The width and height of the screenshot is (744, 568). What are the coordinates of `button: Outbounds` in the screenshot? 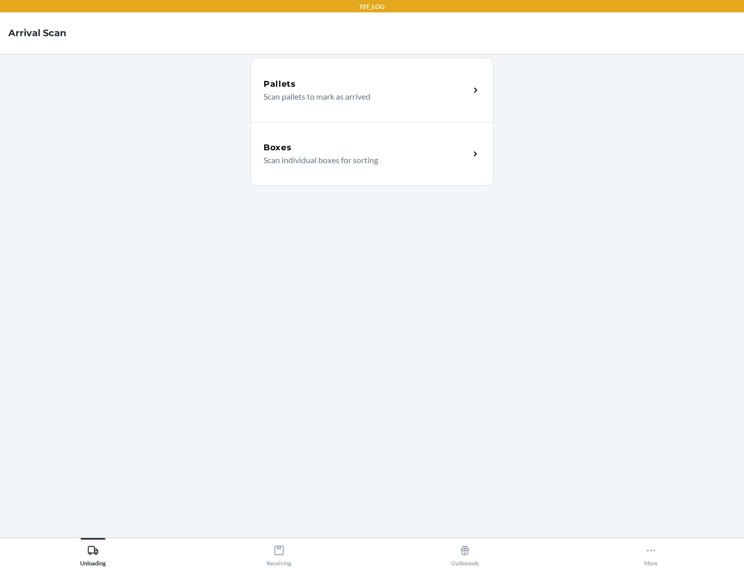 It's located at (465, 552).